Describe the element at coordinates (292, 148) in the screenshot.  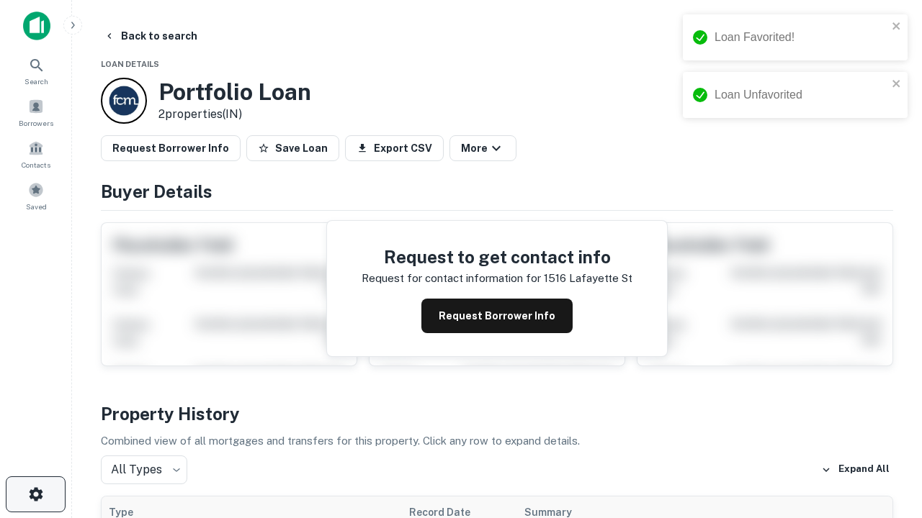
I see `button: Save Loan` at that location.